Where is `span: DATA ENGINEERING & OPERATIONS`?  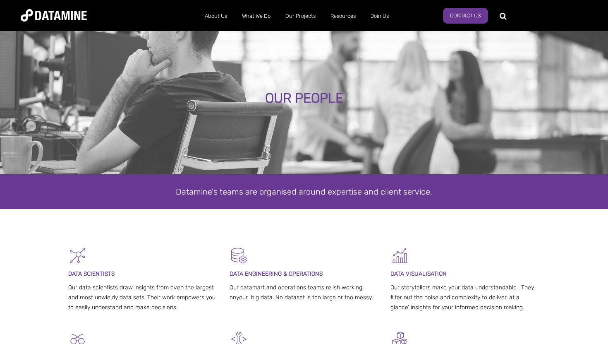 span: DATA ENGINEERING & OPERATIONS is located at coordinates (276, 273).